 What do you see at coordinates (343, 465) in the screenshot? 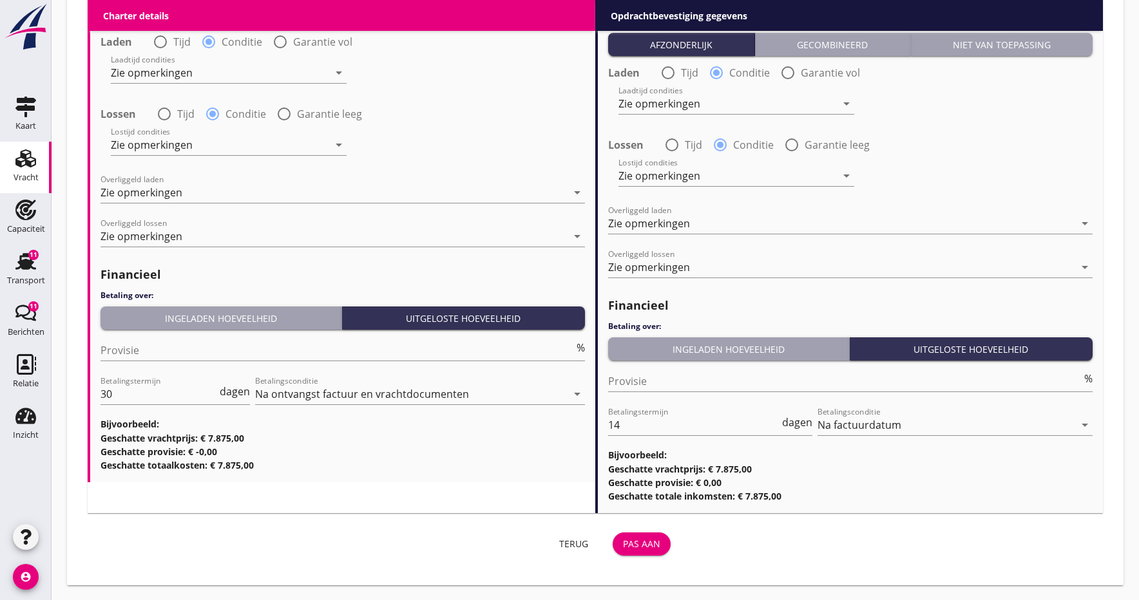
I see `h3: Geschatte totaalkosten: € 7.875,00` at bounding box center [343, 465].